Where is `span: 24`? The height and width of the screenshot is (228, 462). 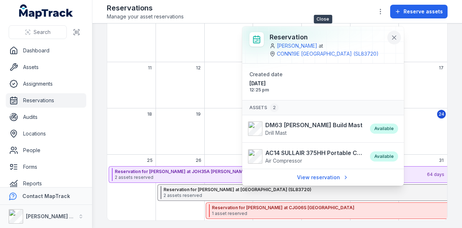 span: 24 is located at coordinates (442, 114).